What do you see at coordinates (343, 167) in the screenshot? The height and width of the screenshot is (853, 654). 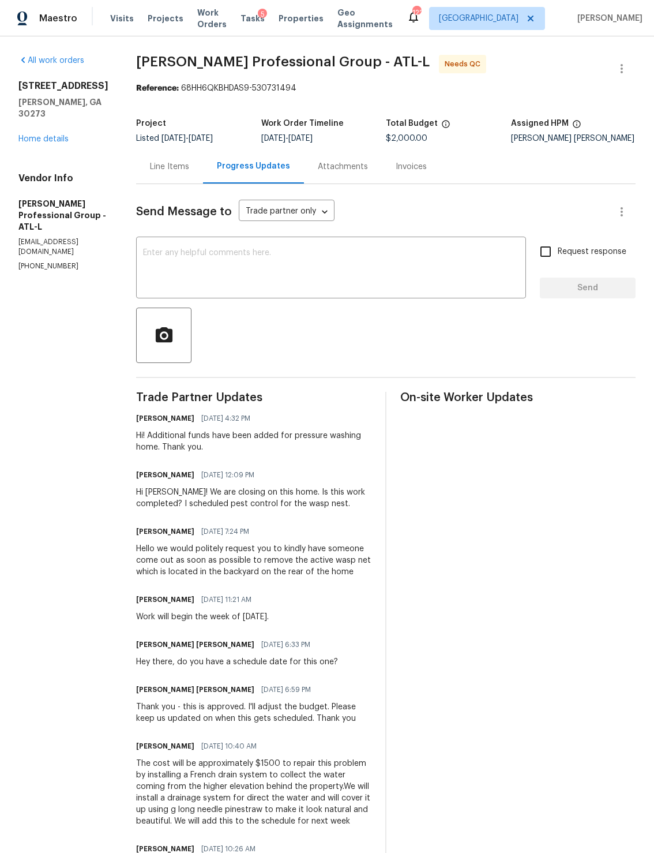 I see `div: Attachments` at bounding box center [343, 167].